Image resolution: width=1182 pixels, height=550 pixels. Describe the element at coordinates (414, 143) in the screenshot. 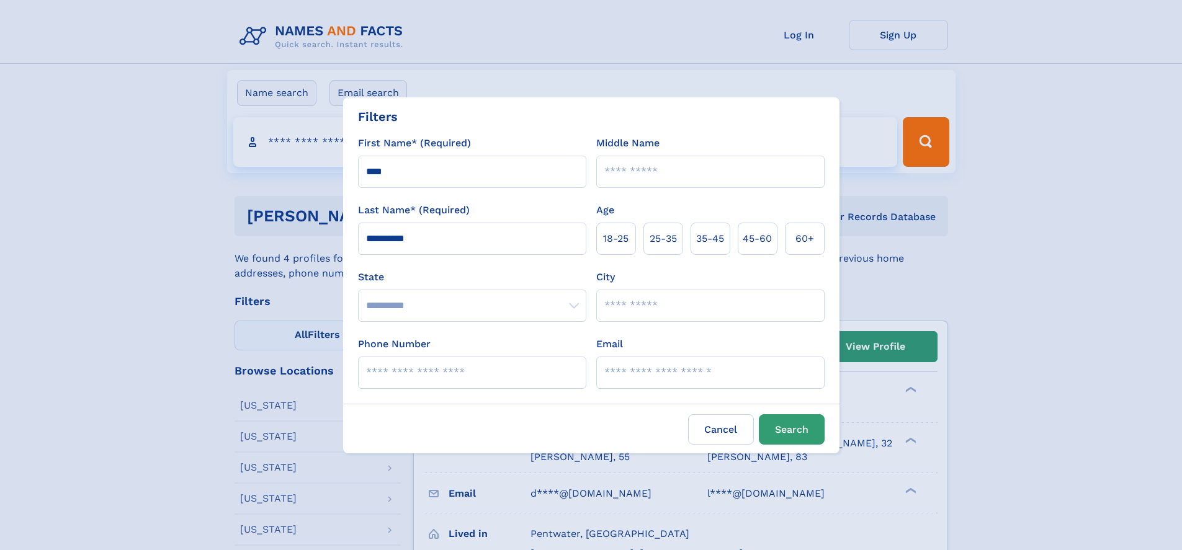

I see `label: First Name* (Required)` at that location.